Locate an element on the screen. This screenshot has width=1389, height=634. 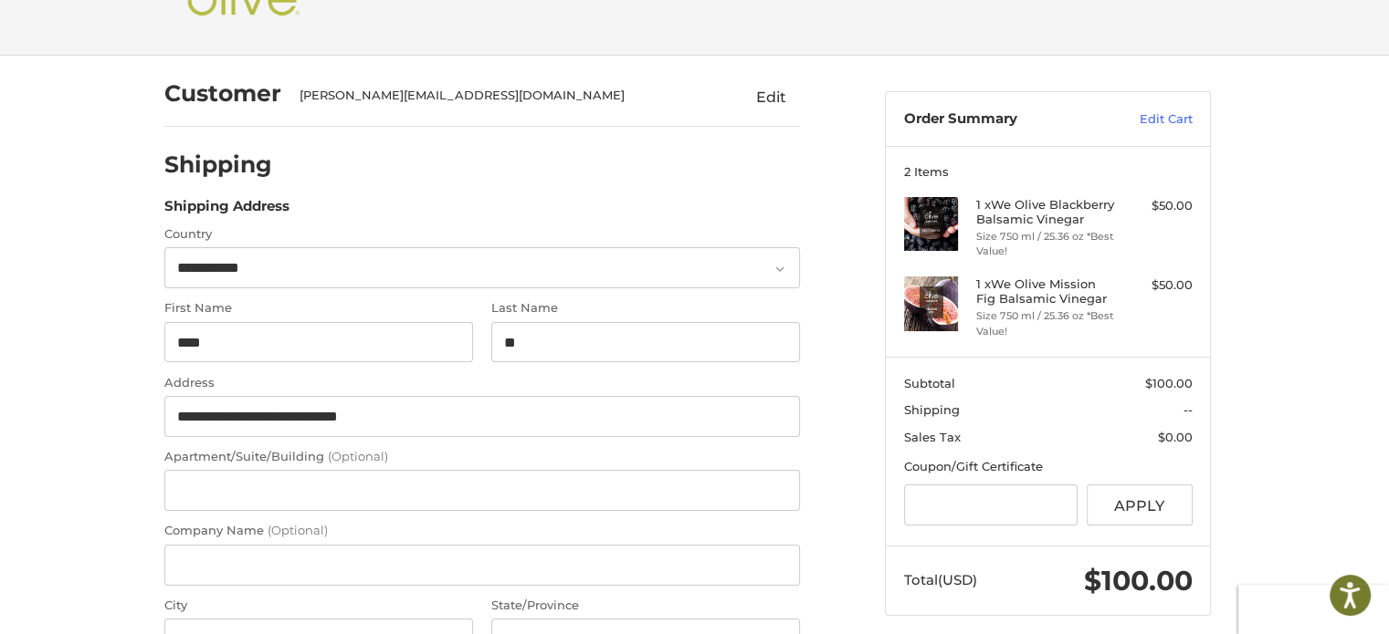
span: Subtotal is located at coordinates (929, 383).